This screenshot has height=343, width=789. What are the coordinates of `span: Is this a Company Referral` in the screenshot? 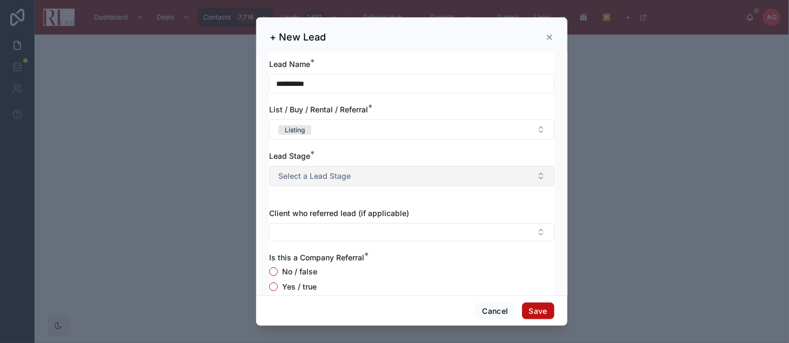 It's located at (317, 257).